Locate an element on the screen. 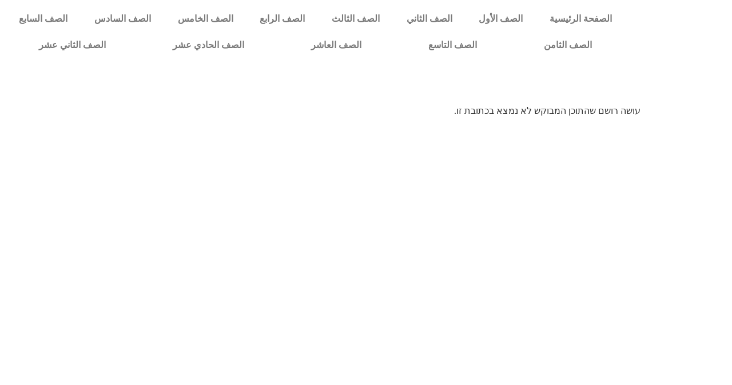  a: الصف السادس is located at coordinates (123, 19).